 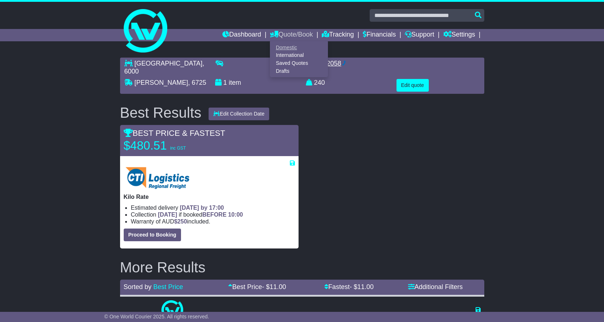 What do you see at coordinates (299, 71) in the screenshot?
I see `a: Drafts` at bounding box center [299, 71].